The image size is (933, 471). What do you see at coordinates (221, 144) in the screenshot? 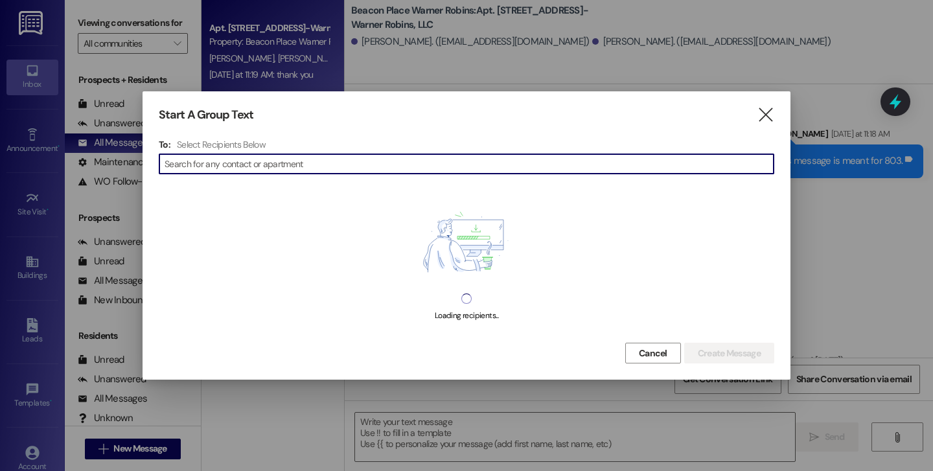
I see `h4: Select Recipients Below` at bounding box center [221, 144].